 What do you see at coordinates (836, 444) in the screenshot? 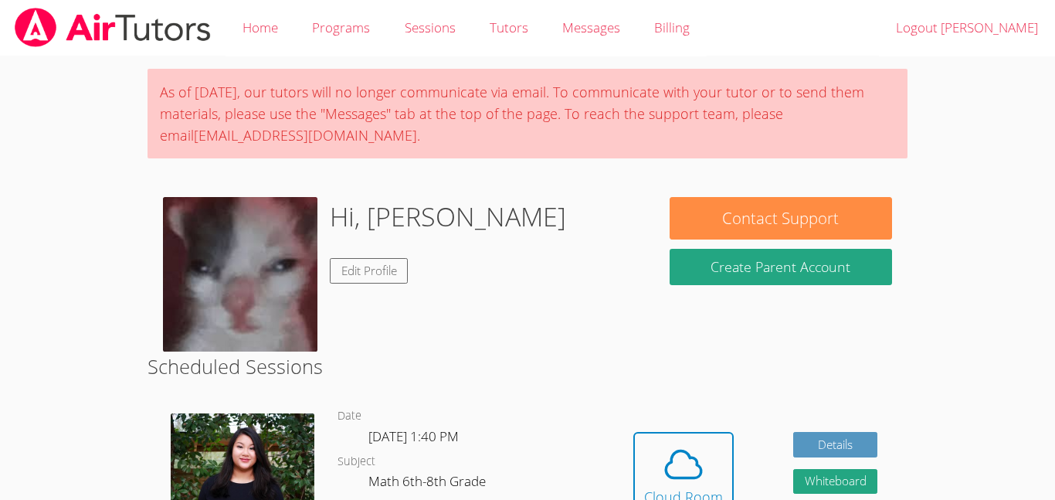
I see `a: Details` at bounding box center [836, 444].